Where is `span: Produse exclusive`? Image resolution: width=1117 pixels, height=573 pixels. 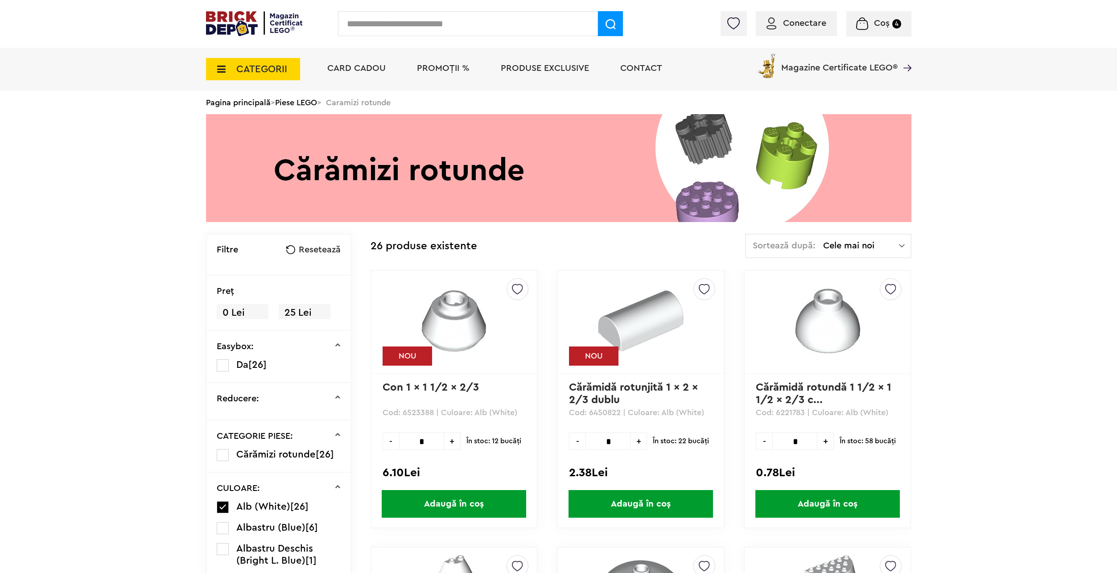
span: Produse exclusive is located at coordinates (545, 68).